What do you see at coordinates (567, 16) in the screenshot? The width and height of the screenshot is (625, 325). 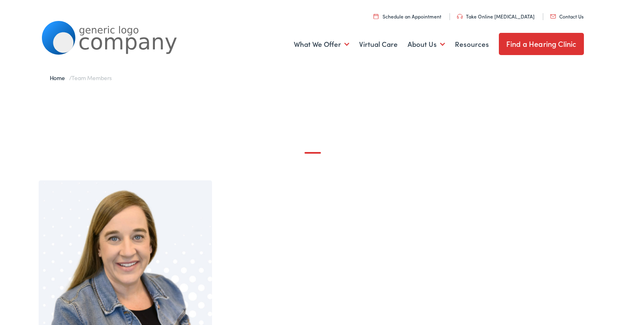 I see `a: Contact Us` at bounding box center [567, 16].